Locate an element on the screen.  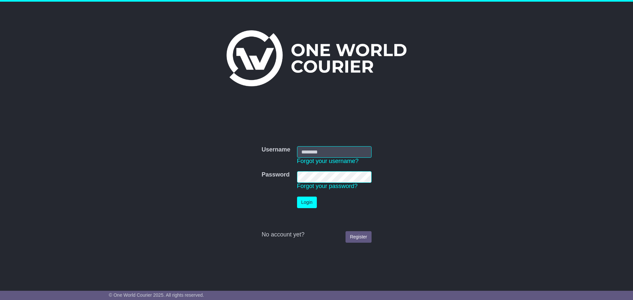
a: Forgot your password? is located at coordinates (327, 186).